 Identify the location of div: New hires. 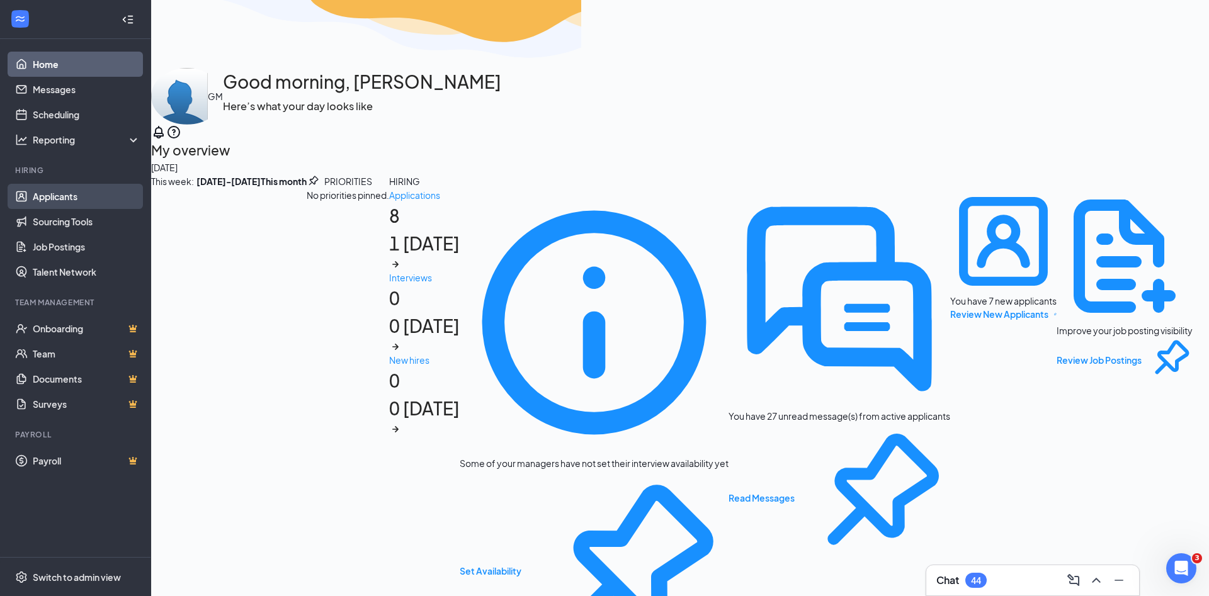
(424, 360).